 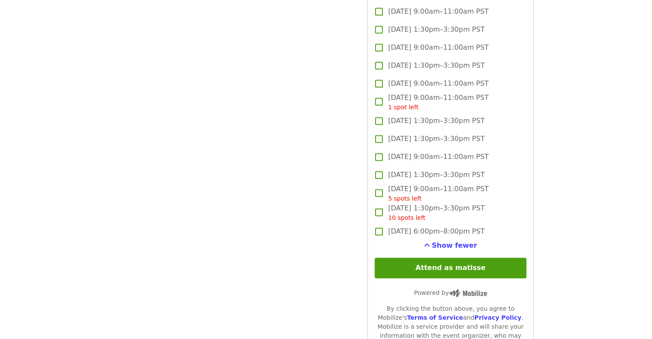 I want to click on span: 10 spots left, so click(x=406, y=218).